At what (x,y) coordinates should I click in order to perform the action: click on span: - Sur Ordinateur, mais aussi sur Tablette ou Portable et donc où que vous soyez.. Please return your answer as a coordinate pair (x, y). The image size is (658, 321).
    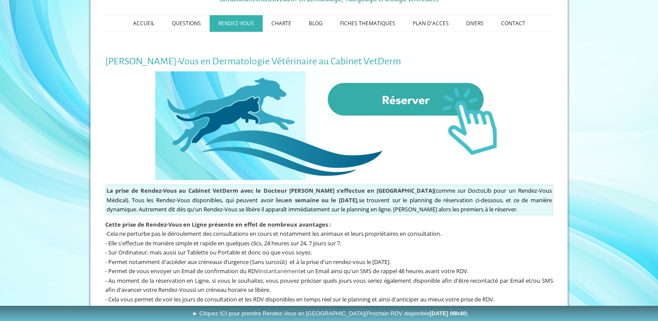
    Looking at the image, I should click on (208, 252).